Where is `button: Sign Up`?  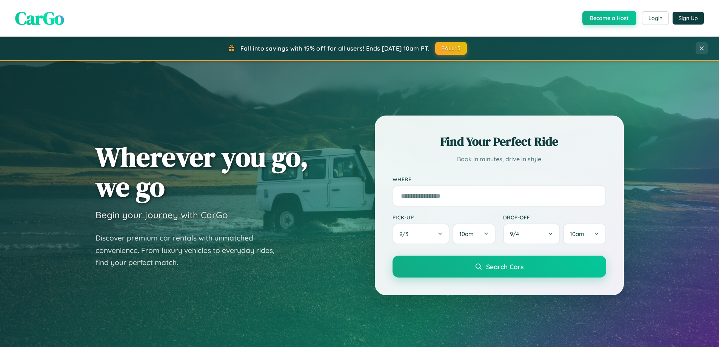
button: Sign Up is located at coordinates (688, 18).